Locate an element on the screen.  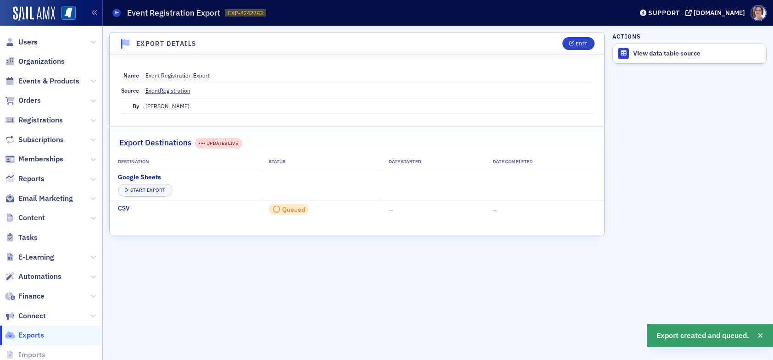
div: Support is located at coordinates (663, 13).